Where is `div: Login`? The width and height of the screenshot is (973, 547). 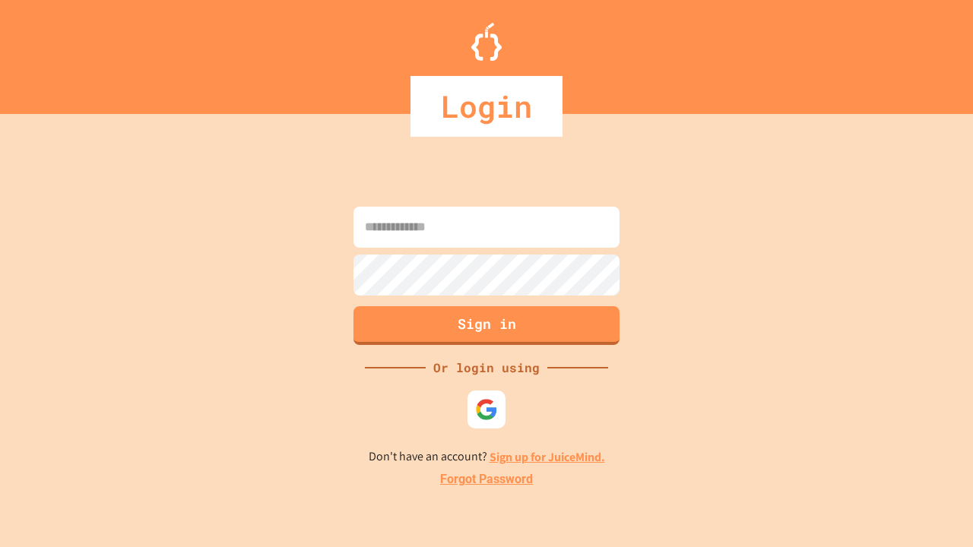 div: Login is located at coordinates (486, 106).